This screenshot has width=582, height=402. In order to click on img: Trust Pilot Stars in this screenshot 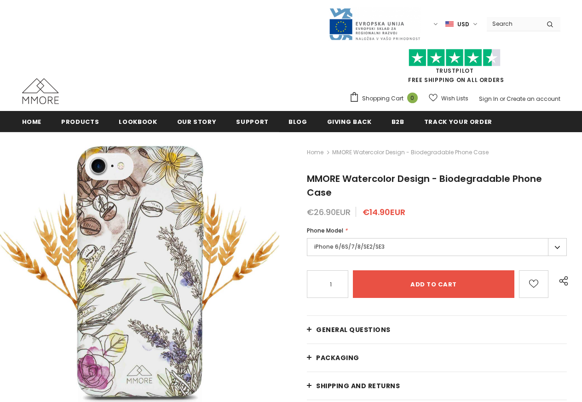, I will do `click(455, 58)`.